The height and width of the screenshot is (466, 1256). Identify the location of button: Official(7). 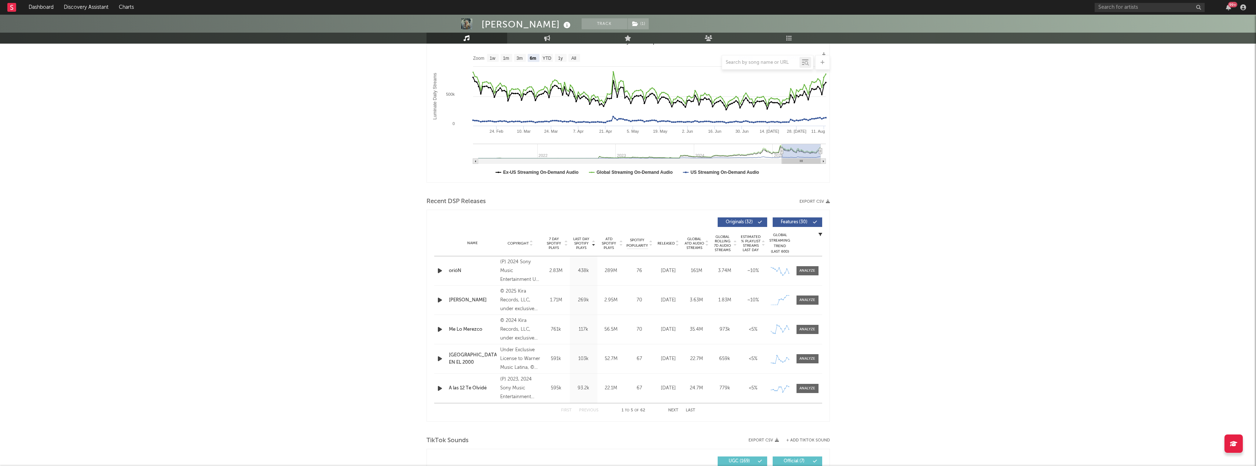
(797, 461).